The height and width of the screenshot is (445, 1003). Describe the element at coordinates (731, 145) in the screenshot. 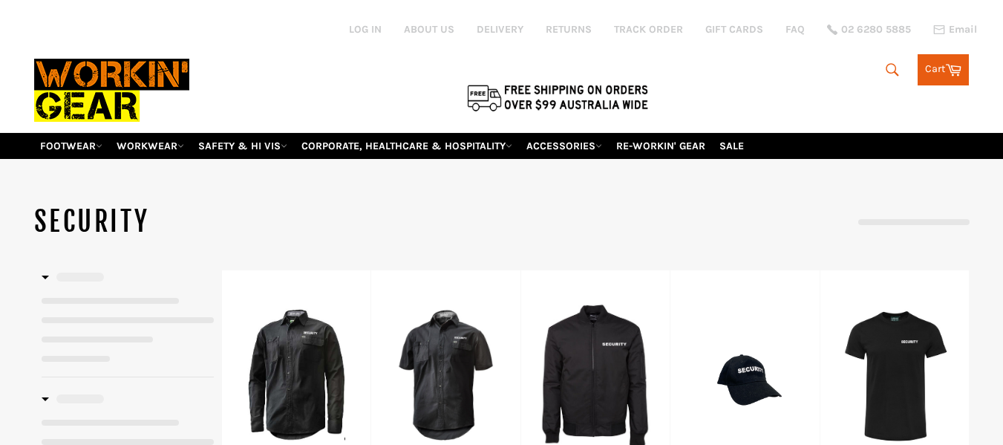

I see `a: SALE` at that location.